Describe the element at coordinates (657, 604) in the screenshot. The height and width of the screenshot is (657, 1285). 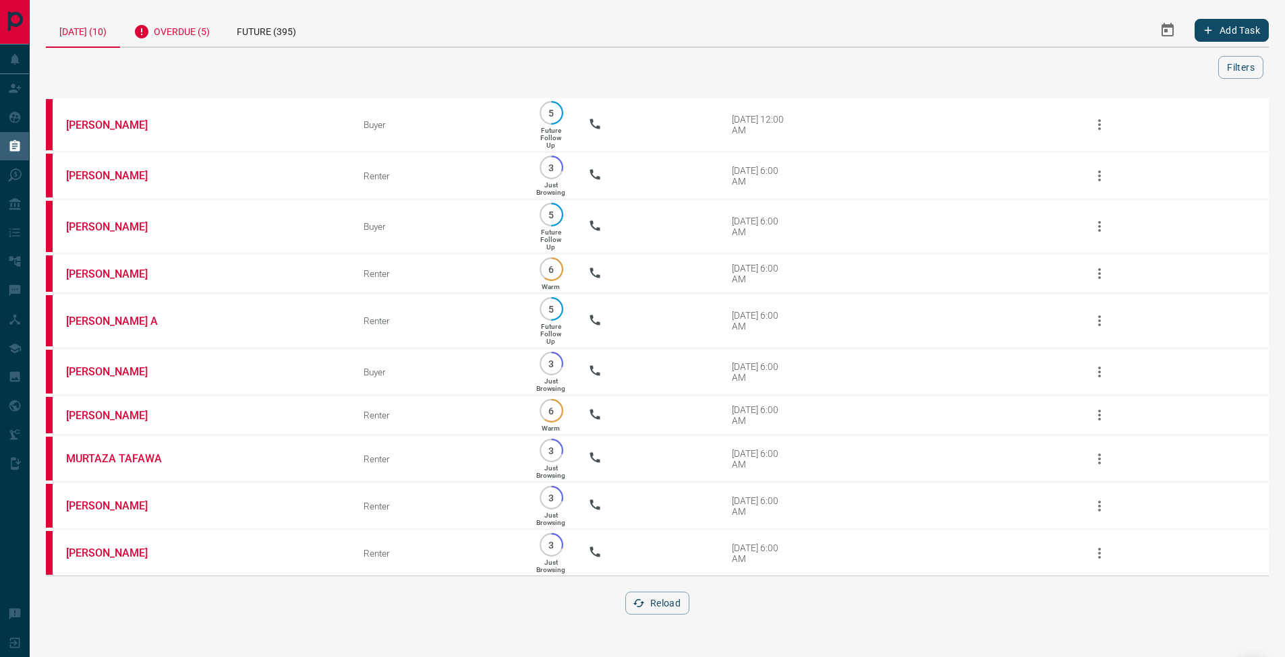
I see `button: Reload` at that location.